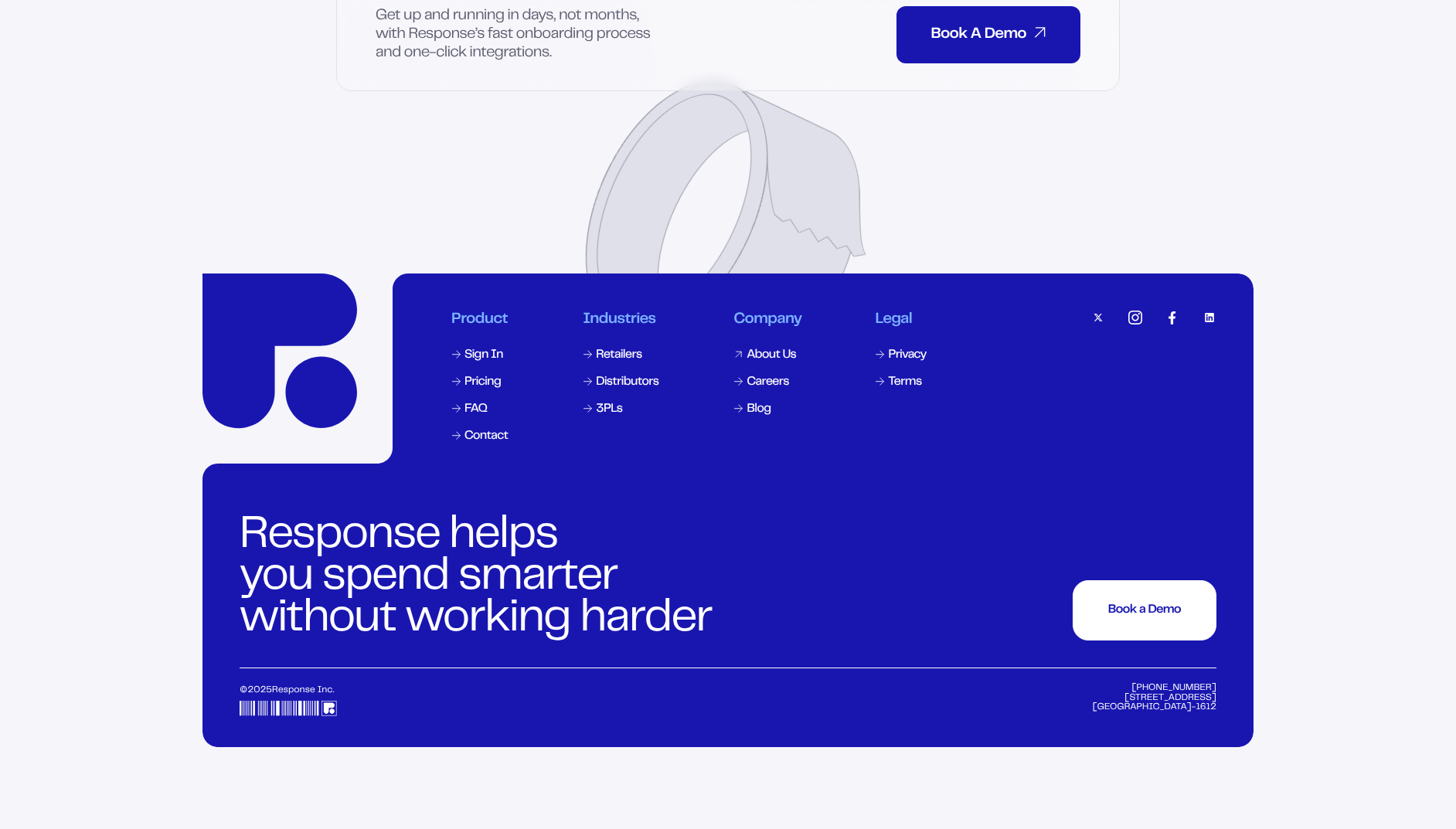 This screenshot has height=829, width=1456. Describe the element at coordinates (989, 35) in the screenshot. I see `div: Book A Demo` at that location.